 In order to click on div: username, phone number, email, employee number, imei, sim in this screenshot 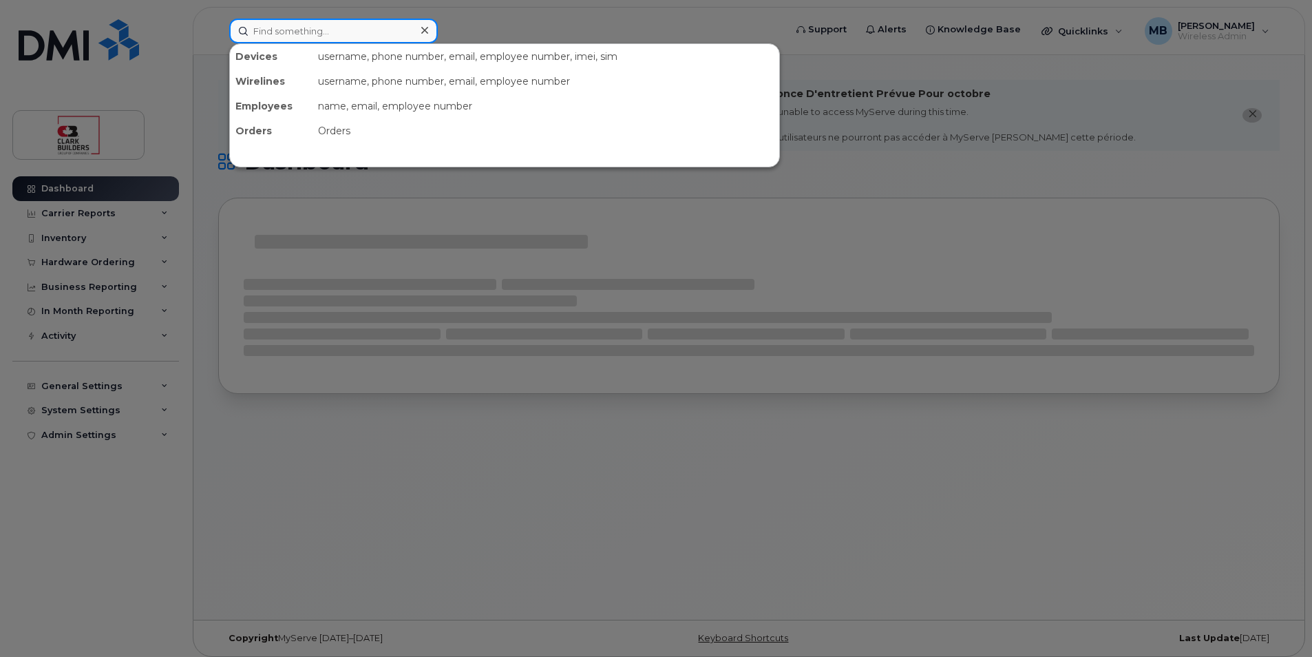, I will do `click(546, 56)`.